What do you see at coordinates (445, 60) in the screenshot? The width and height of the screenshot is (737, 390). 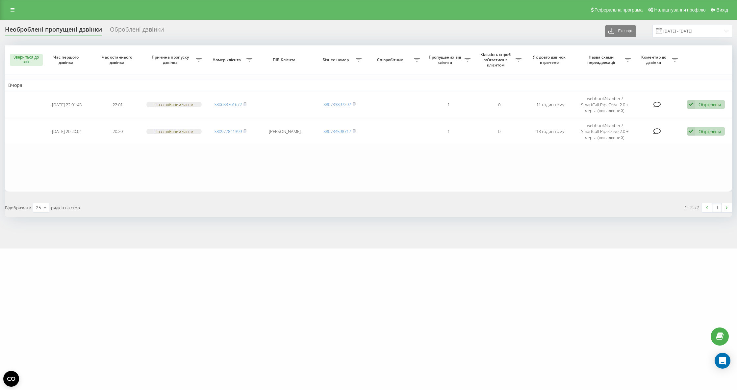 I see `font: Пропущених від клієнта` at bounding box center [445, 60].